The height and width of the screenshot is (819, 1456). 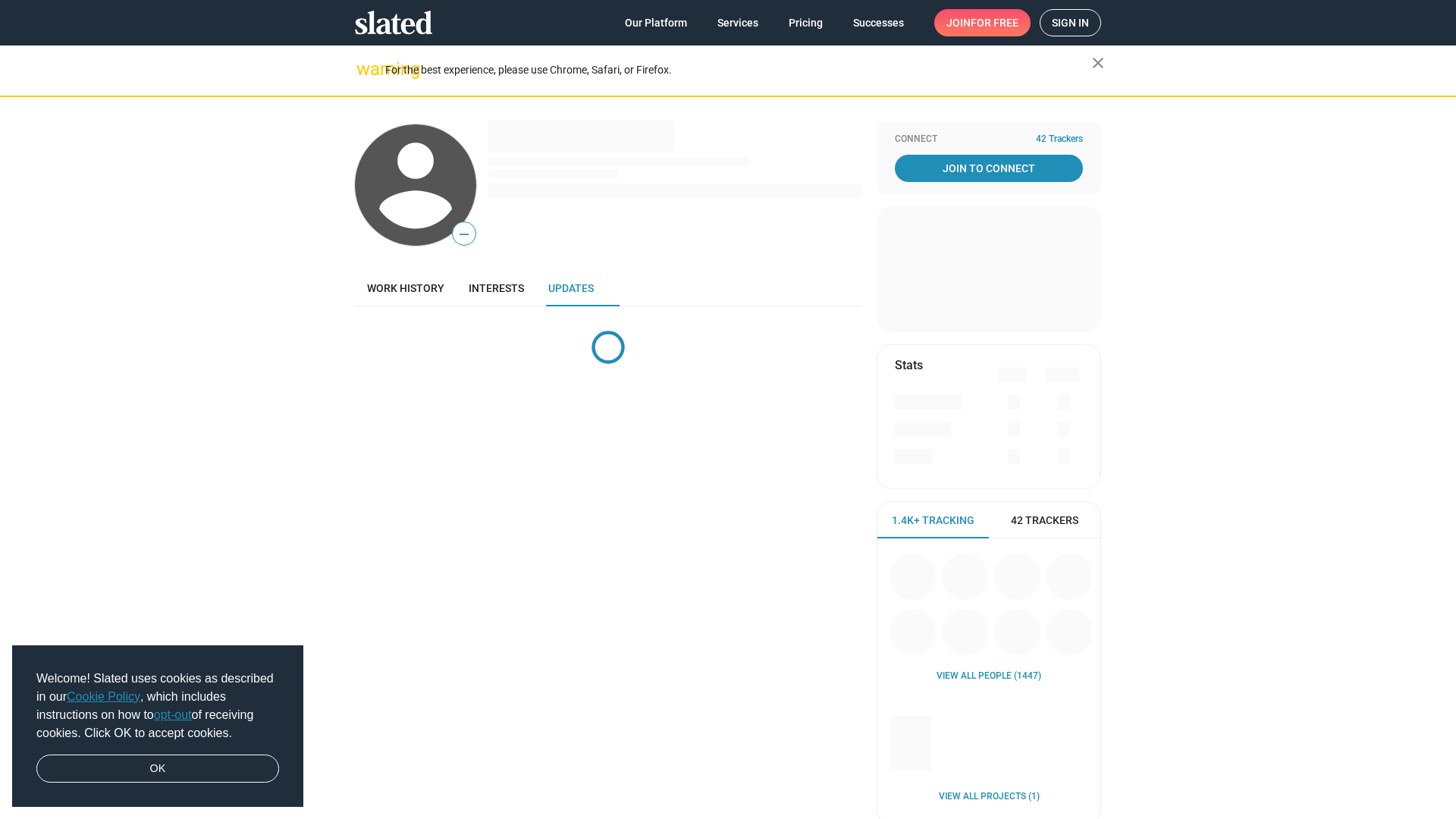 I want to click on span: for free, so click(x=994, y=23).